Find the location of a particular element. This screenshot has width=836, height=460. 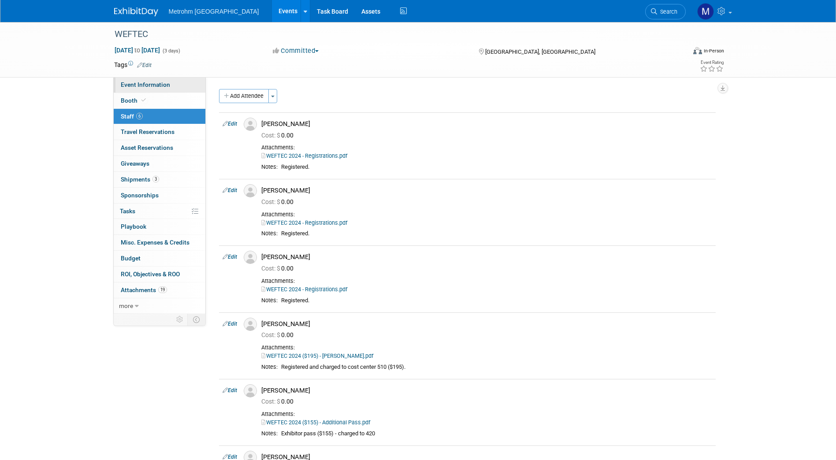

span: Attachments is located at coordinates (144, 290).